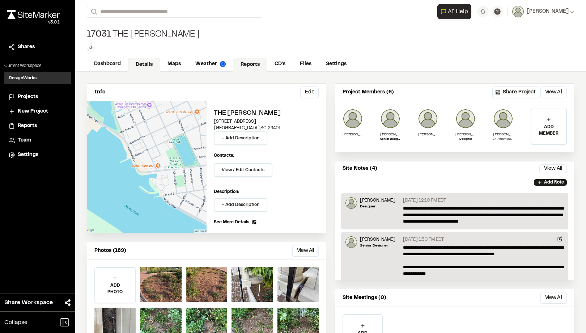 The width and height of the screenshot is (586, 333). Describe the element at coordinates (16, 322) in the screenshot. I see `span: Collapse` at that location.